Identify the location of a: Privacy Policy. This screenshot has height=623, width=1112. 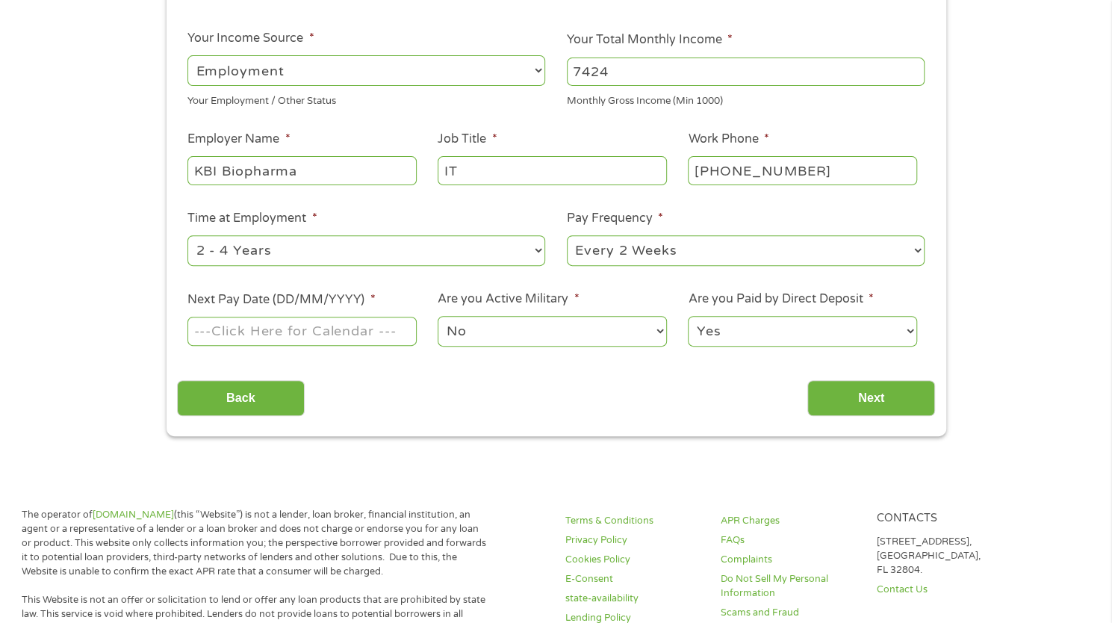
(634, 540).